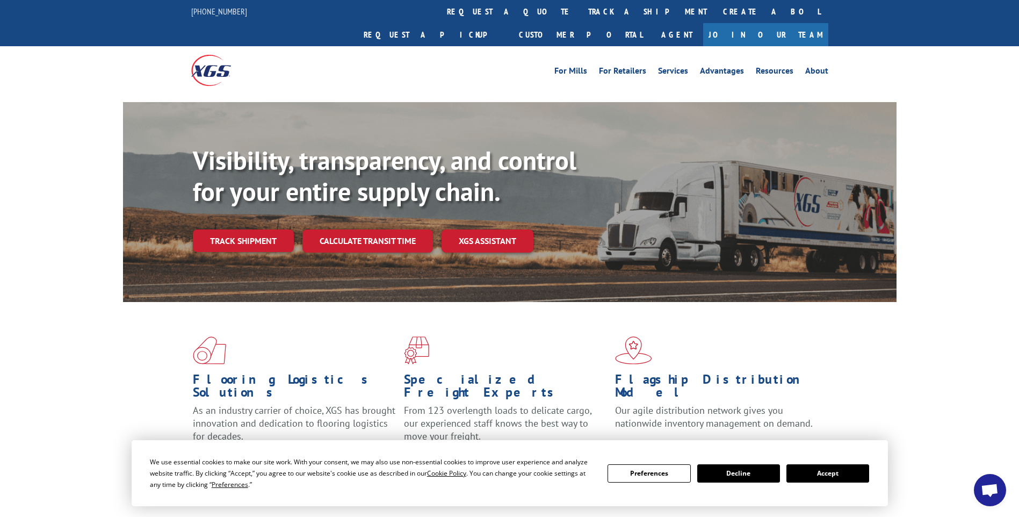  What do you see at coordinates (990, 490) in the screenshot?
I see `a: Open chat` at bounding box center [990, 490].